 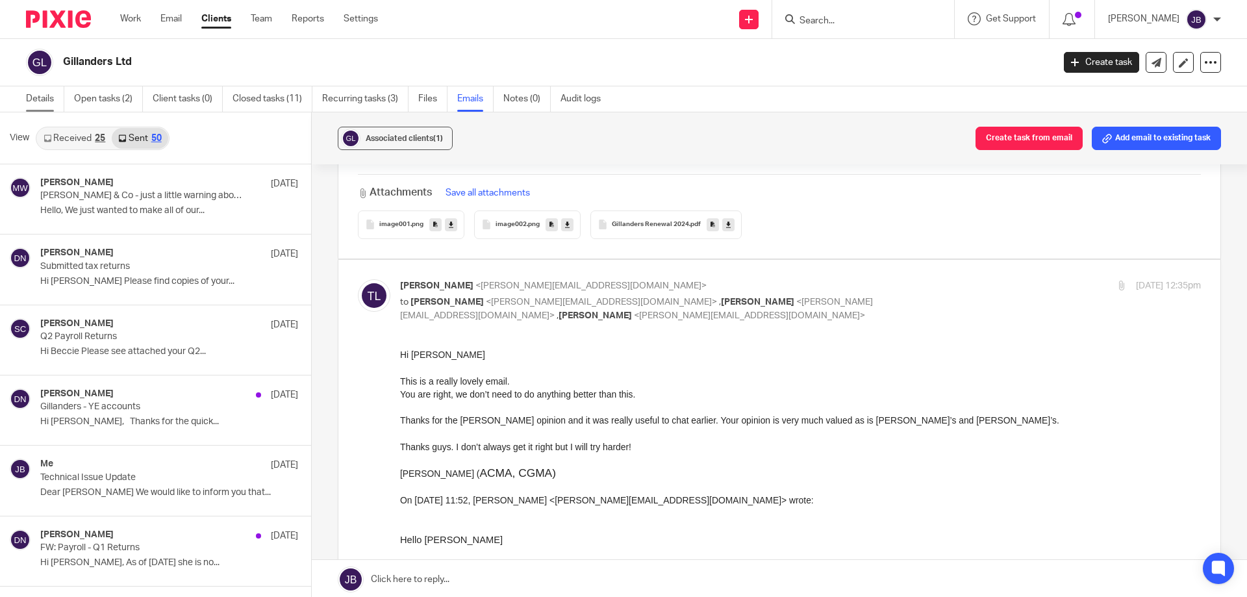 I want to click on input: Search, so click(x=857, y=21).